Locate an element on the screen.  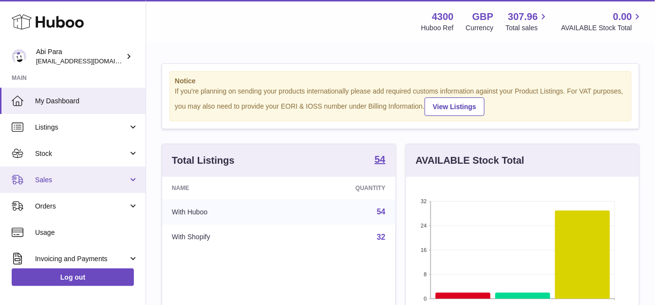
span: Listings is located at coordinates (81, 127).